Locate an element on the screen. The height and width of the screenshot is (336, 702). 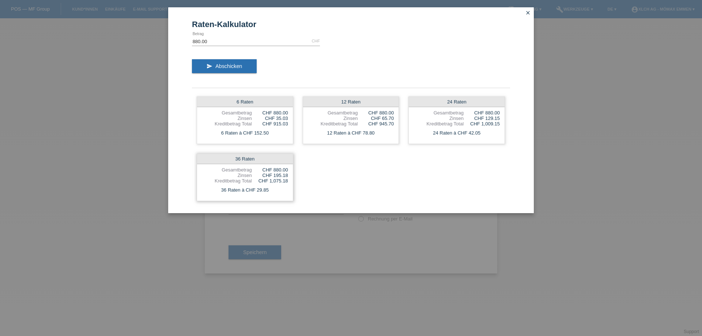
div: CHF 1,075.18 is located at coordinates (270, 181).